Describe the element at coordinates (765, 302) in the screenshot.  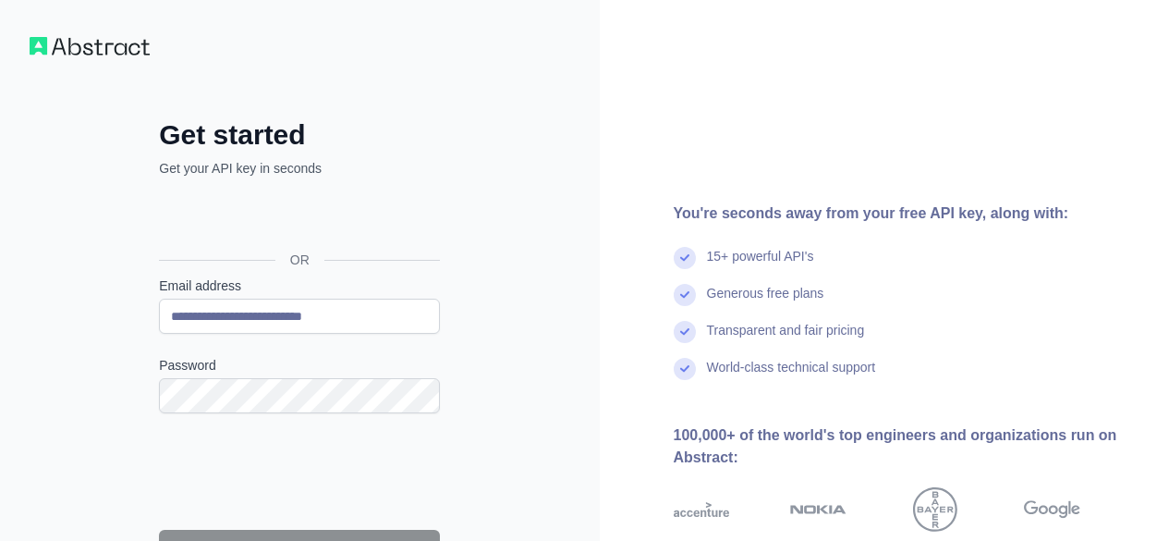
I see `div: Generous free plans` at that location.